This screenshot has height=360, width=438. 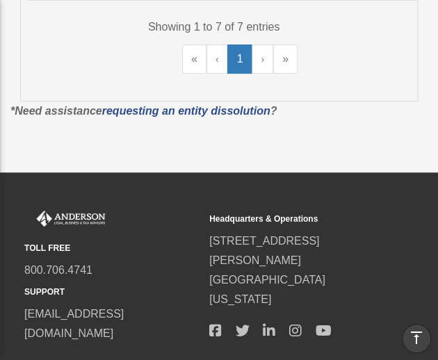 What do you see at coordinates (239, 59) in the screenshot?
I see `a: 1` at bounding box center [239, 59].